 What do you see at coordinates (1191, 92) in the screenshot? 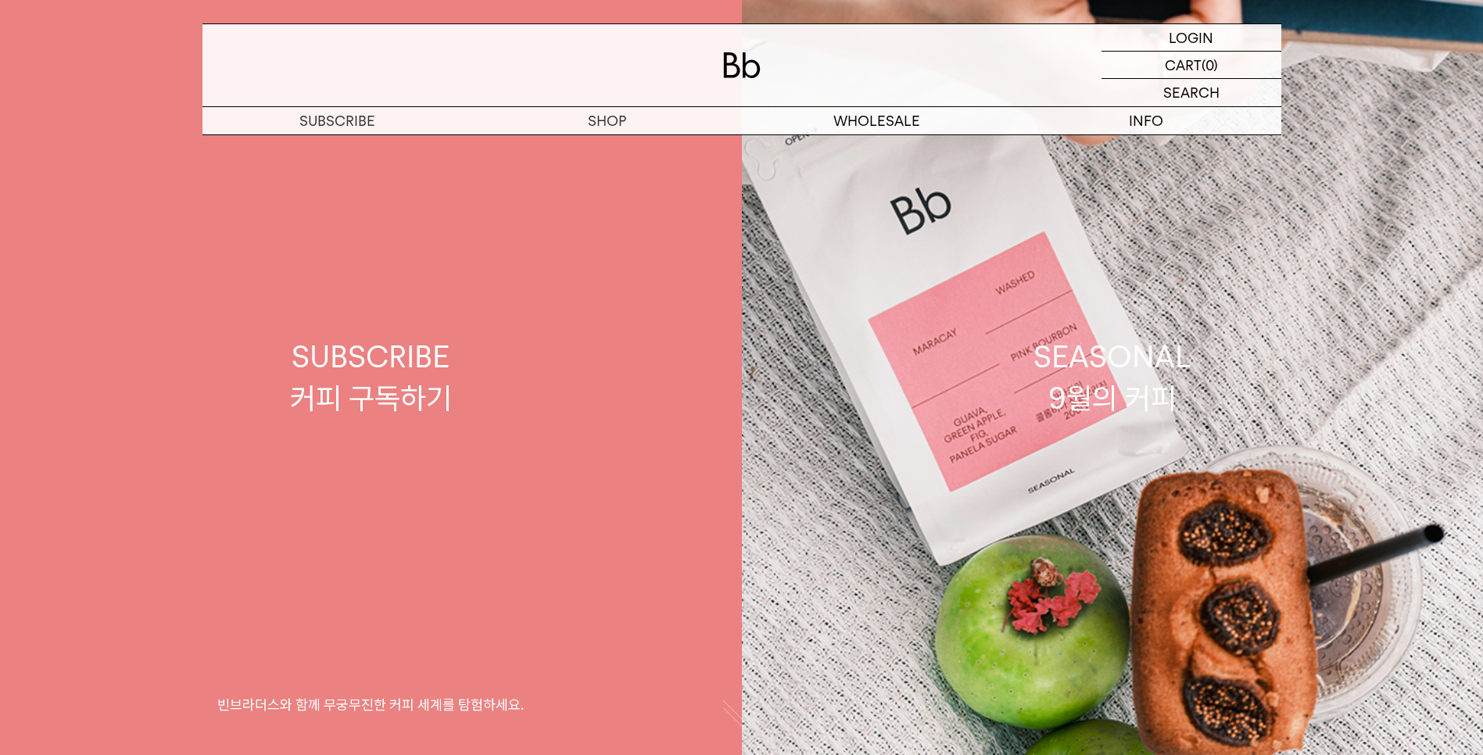
I see `p: SEARCH` at bounding box center [1191, 92].